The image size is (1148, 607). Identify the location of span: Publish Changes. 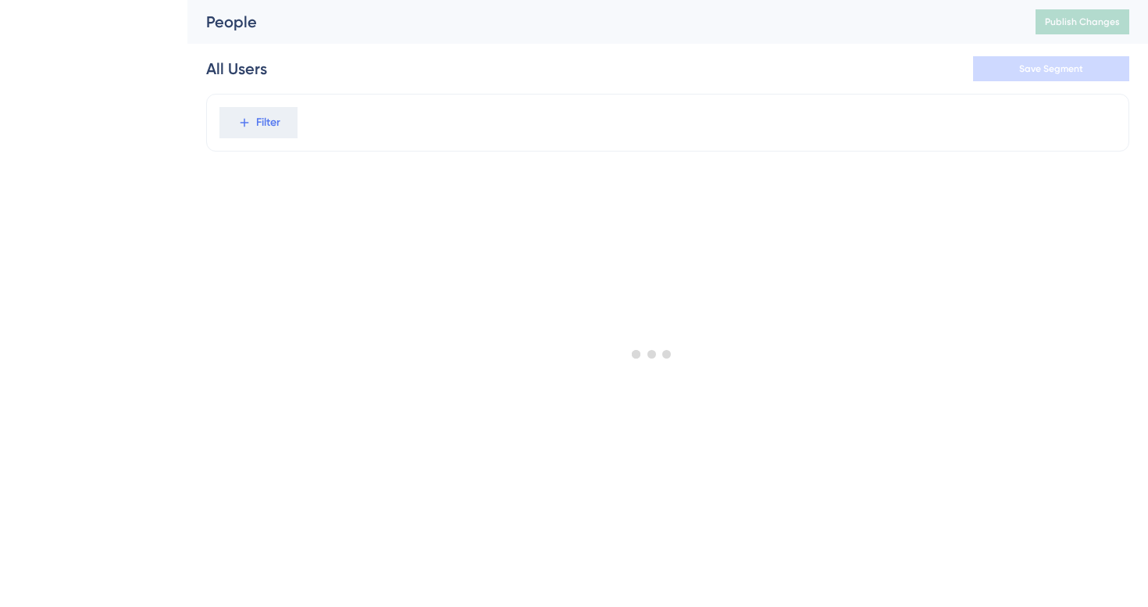
(1083, 22).